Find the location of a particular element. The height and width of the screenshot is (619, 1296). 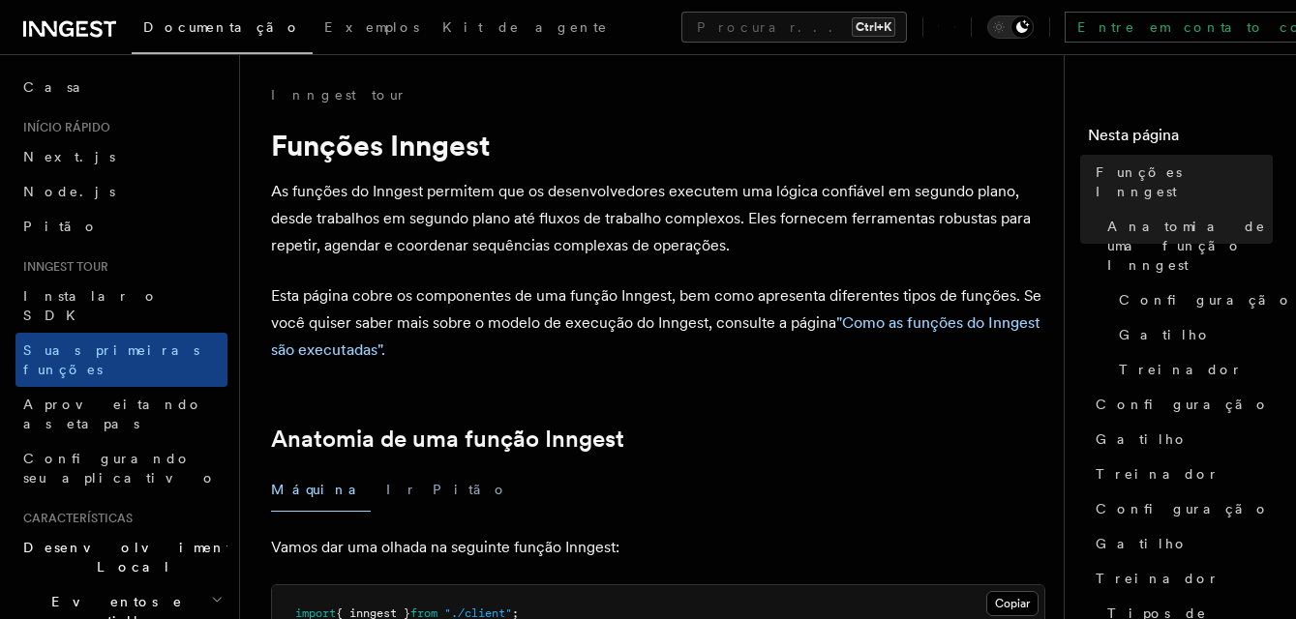

h1: Funções Inngest is located at coordinates (658, 145).